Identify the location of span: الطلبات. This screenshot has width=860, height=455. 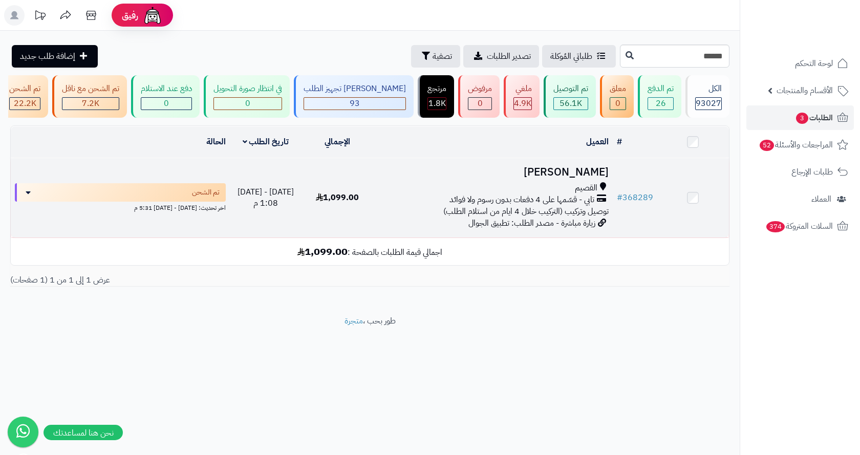
(814, 118).